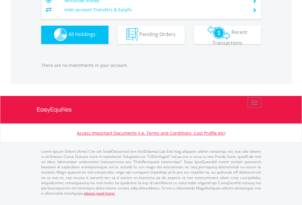 The height and width of the screenshot is (205, 302). I want to click on a: EasyEquities, so click(151, 109).